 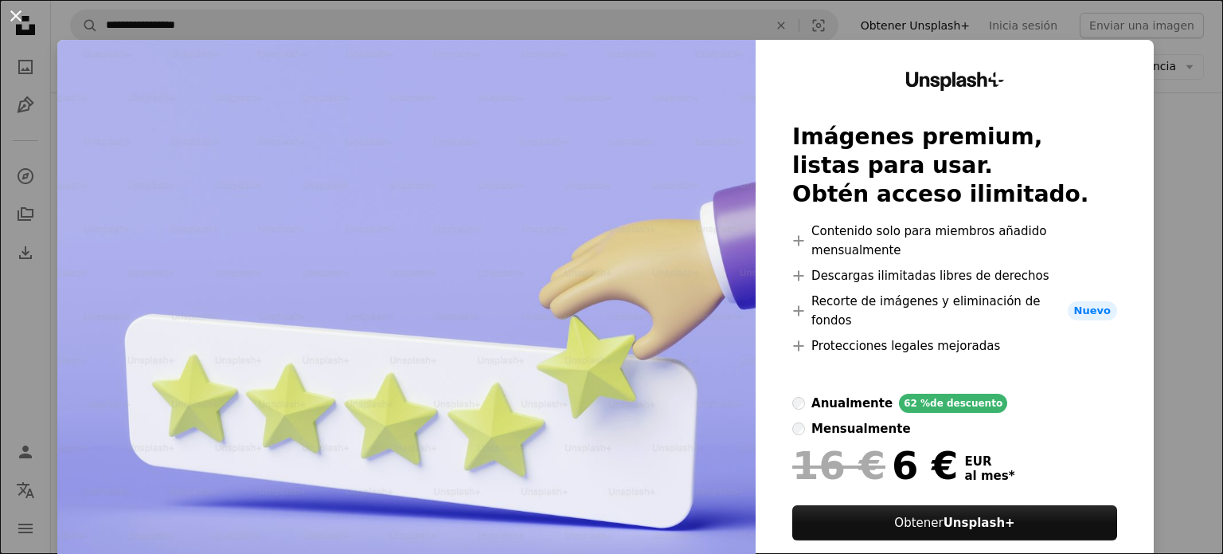 I want to click on span: 16 €, so click(x=839, y=465).